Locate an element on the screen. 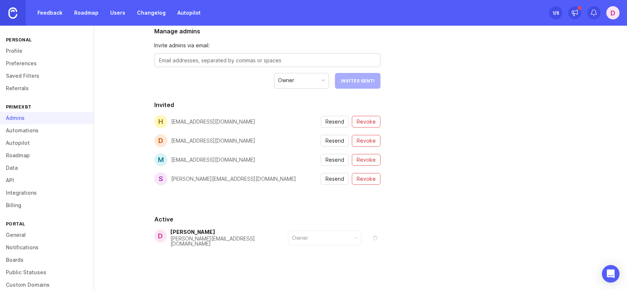  a: Users is located at coordinates (117, 13).